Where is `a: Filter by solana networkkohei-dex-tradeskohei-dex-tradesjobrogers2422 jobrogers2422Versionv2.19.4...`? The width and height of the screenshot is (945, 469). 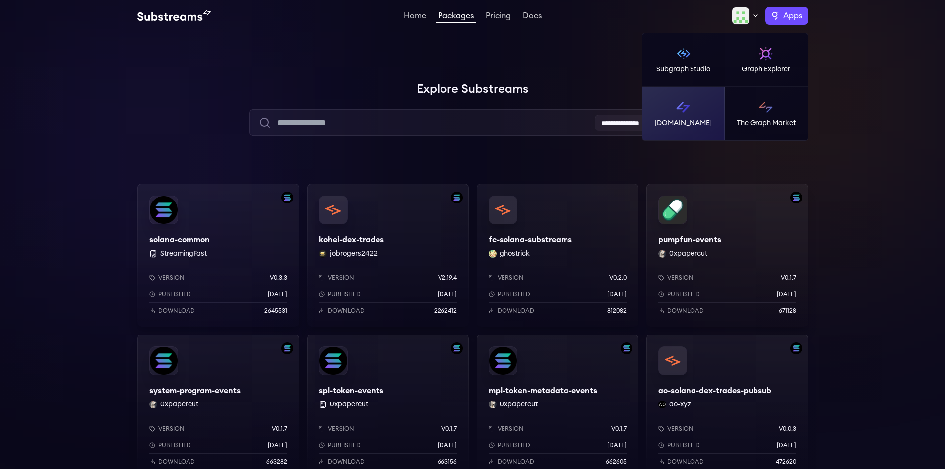 a: Filter by solana networkkohei-dex-tradeskohei-dex-tradesjobrogers2422 jobrogers2422Versionv2.19.4... is located at coordinates (388, 255).